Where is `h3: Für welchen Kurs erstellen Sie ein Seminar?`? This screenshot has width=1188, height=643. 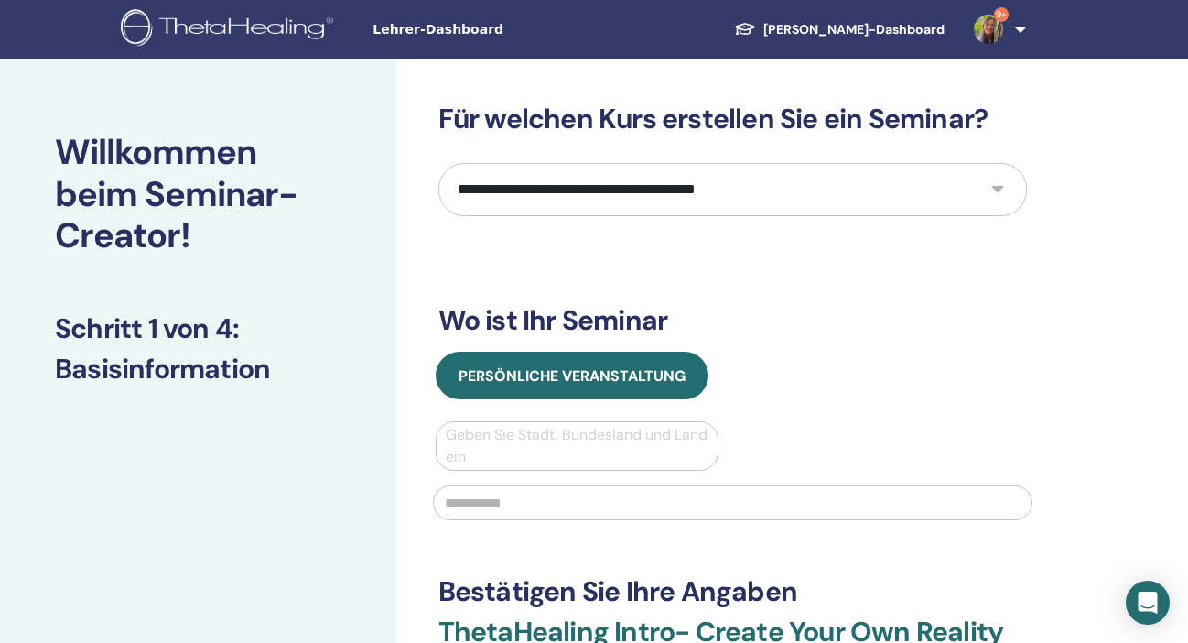
h3: Für welchen Kurs erstellen Sie ein Seminar? is located at coordinates (732, 119).